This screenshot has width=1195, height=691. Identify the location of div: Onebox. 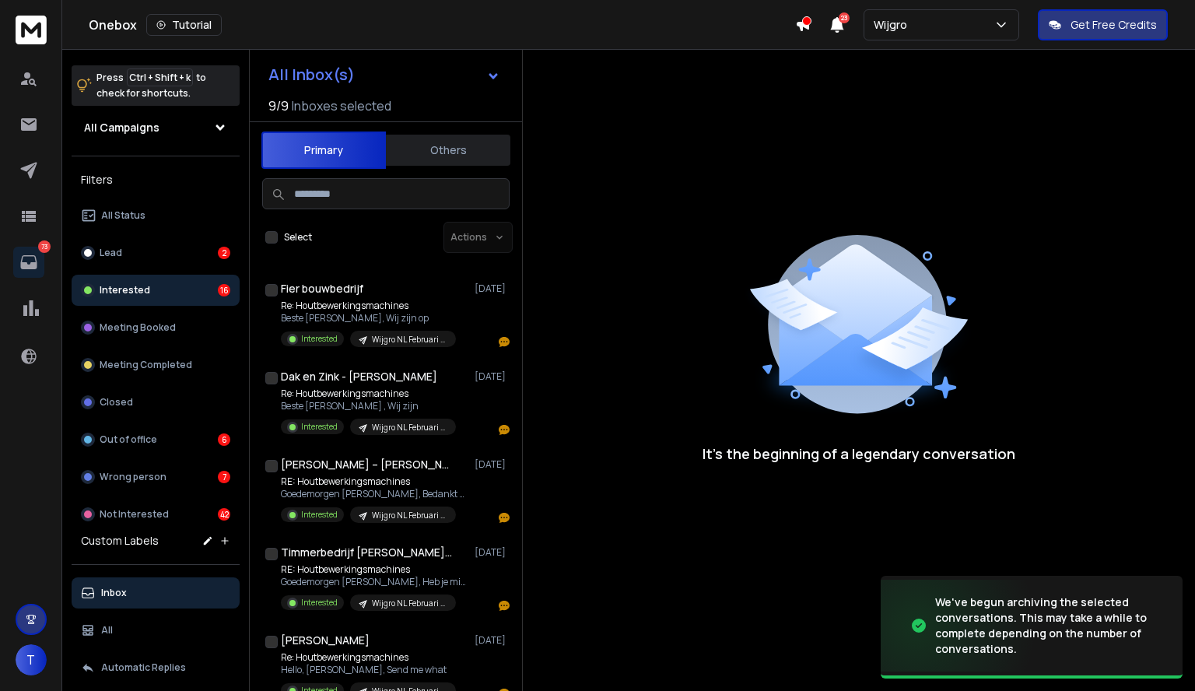
(442, 25).